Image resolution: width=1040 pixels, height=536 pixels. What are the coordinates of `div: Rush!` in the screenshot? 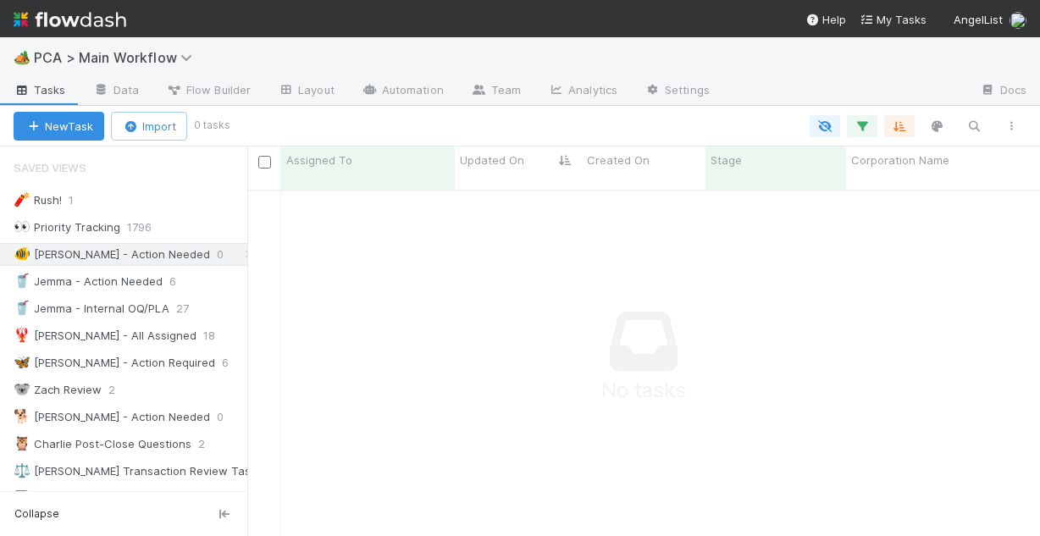 It's located at (37, 200).